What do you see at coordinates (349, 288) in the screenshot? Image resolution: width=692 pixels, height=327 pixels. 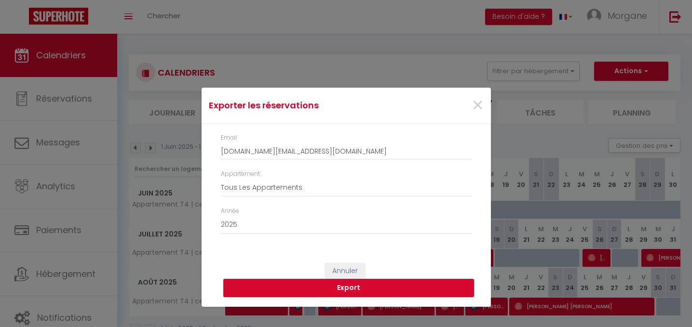 I see `button: Export` at bounding box center [349, 288].